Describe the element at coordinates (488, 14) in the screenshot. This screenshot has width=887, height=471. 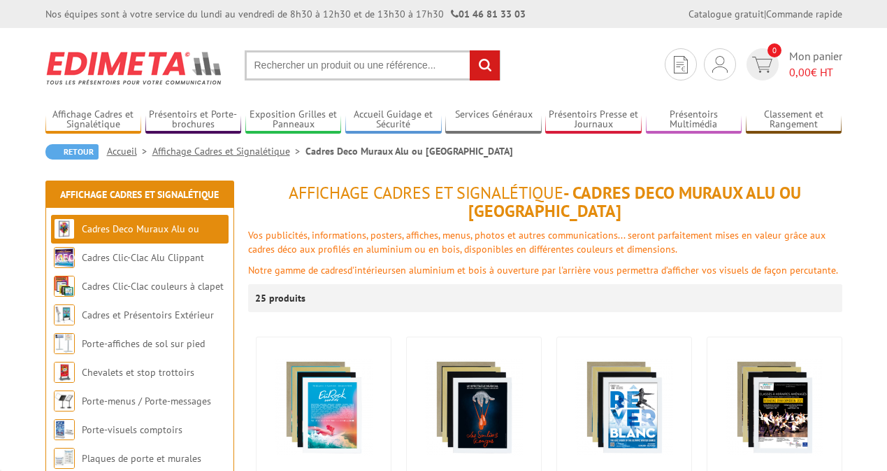
I see `strong: 01 46 81 33 03` at that location.